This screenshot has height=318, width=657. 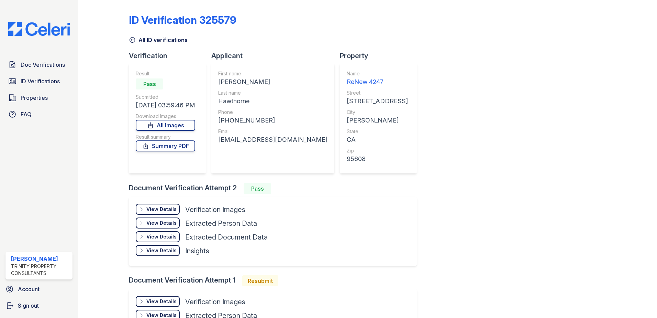 What do you see at coordinates (29, 289) in the screenshot?
I see `span: Account` at bounding box center [29, 289].